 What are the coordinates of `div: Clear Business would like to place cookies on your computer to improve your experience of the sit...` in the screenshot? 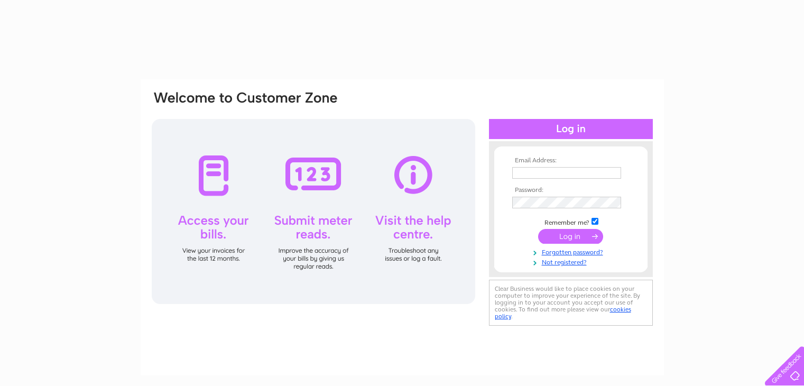 It's located at (571, 303).